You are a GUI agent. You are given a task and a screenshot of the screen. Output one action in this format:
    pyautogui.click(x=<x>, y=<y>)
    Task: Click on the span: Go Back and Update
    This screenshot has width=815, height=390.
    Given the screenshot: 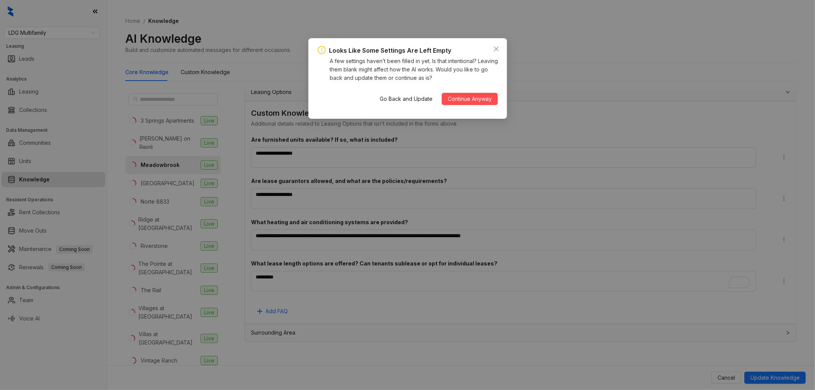 What is the action you would take?
    pyautogui.click(x=406, y=99)
    